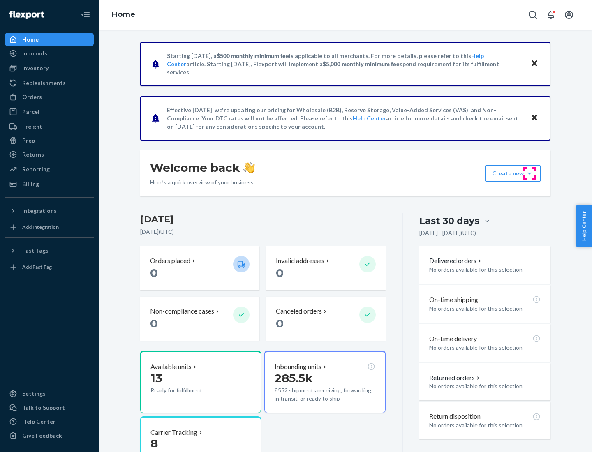  I want to click on div: Talk to Support, so click(44, 408).